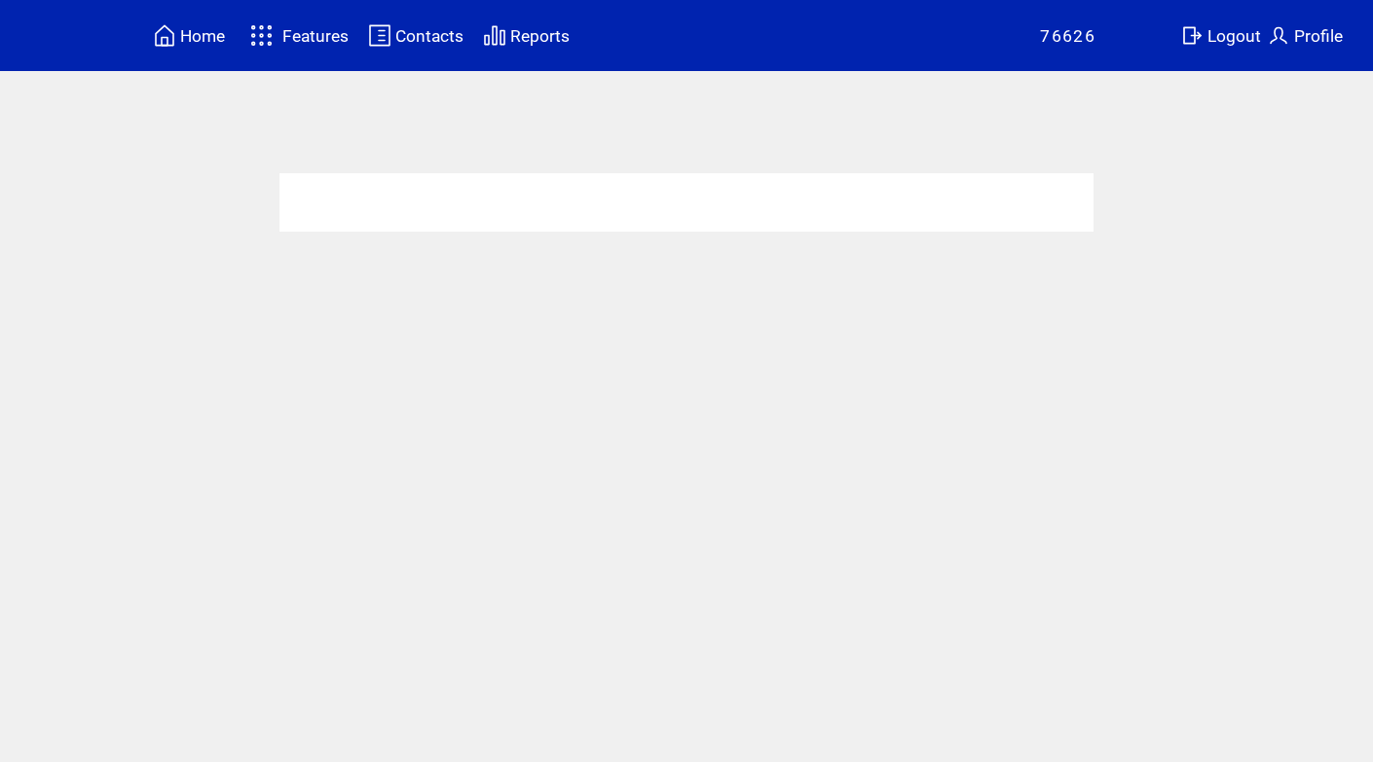 The width and height of the screenshot is (1373, 762). What do you see at coordinates (526, 35) in the screenshot?
I see `a: Reports` at bounding box center [526, 35].